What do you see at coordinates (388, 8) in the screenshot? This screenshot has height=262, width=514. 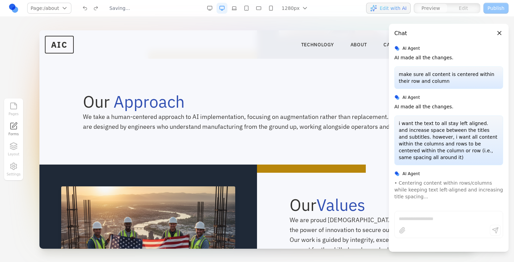 I see `button: Edit with AI` at bounding box center [388, 8].